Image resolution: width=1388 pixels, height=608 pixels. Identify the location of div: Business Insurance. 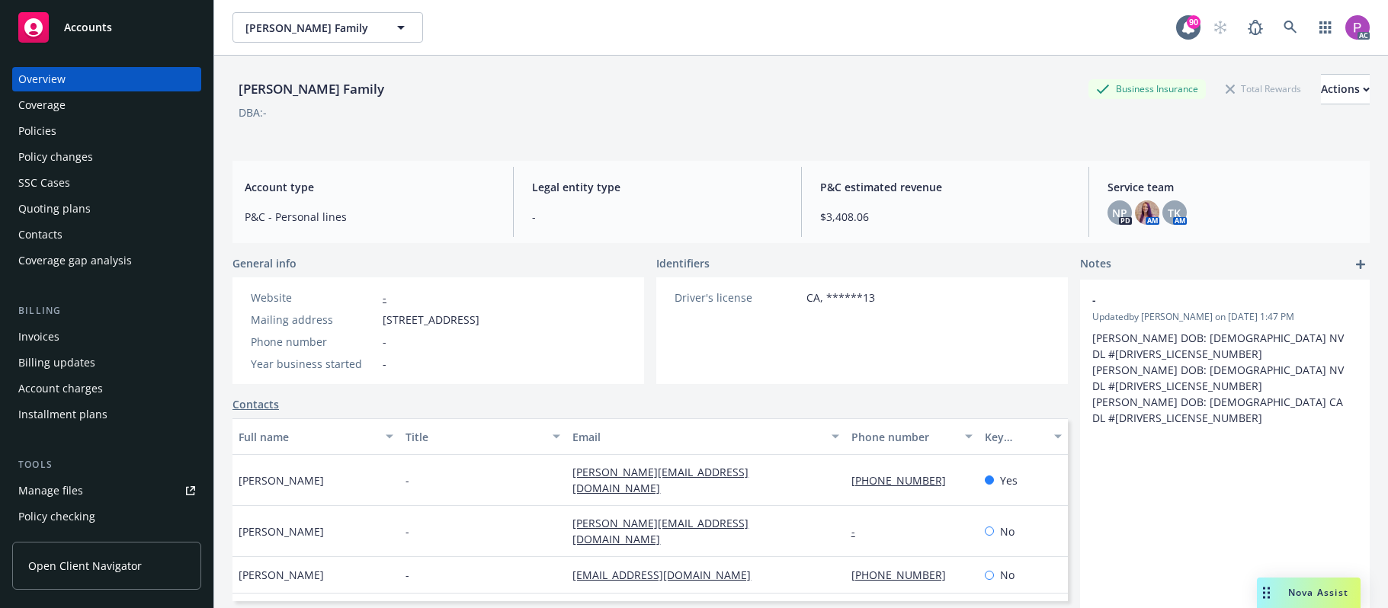
(1147, 88).